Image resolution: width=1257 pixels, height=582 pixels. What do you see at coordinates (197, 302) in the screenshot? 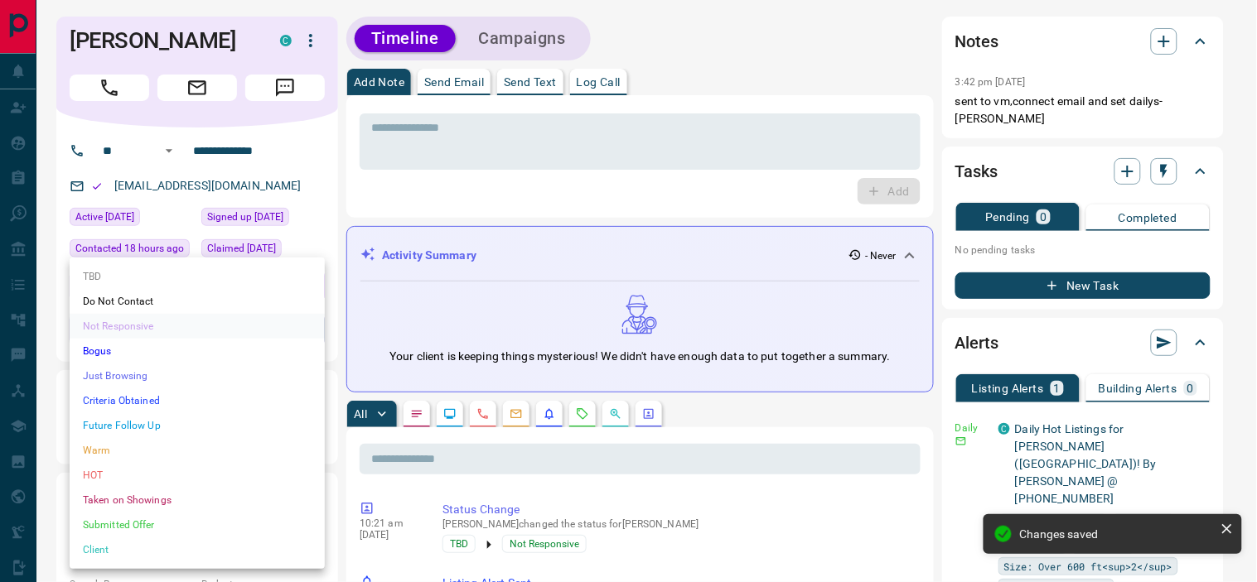
I see `li: Do Not Contact` at bounding box center [197, 302].